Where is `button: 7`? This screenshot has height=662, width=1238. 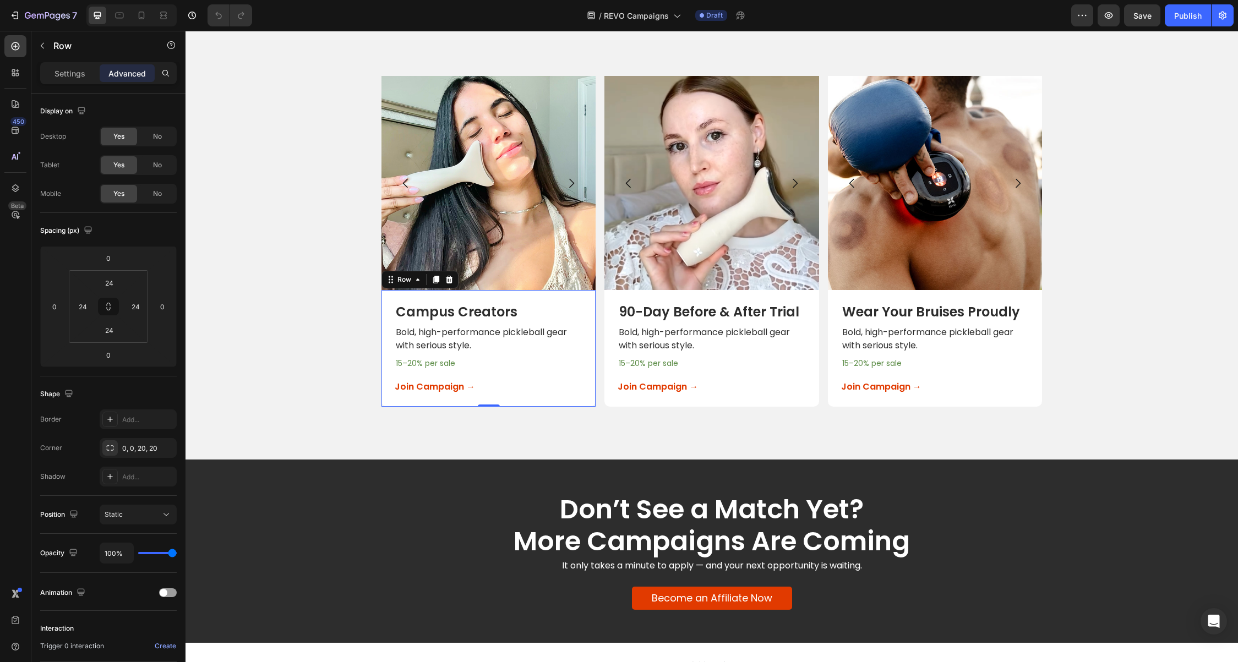 button: 7 is located at coordinates (43, 15).